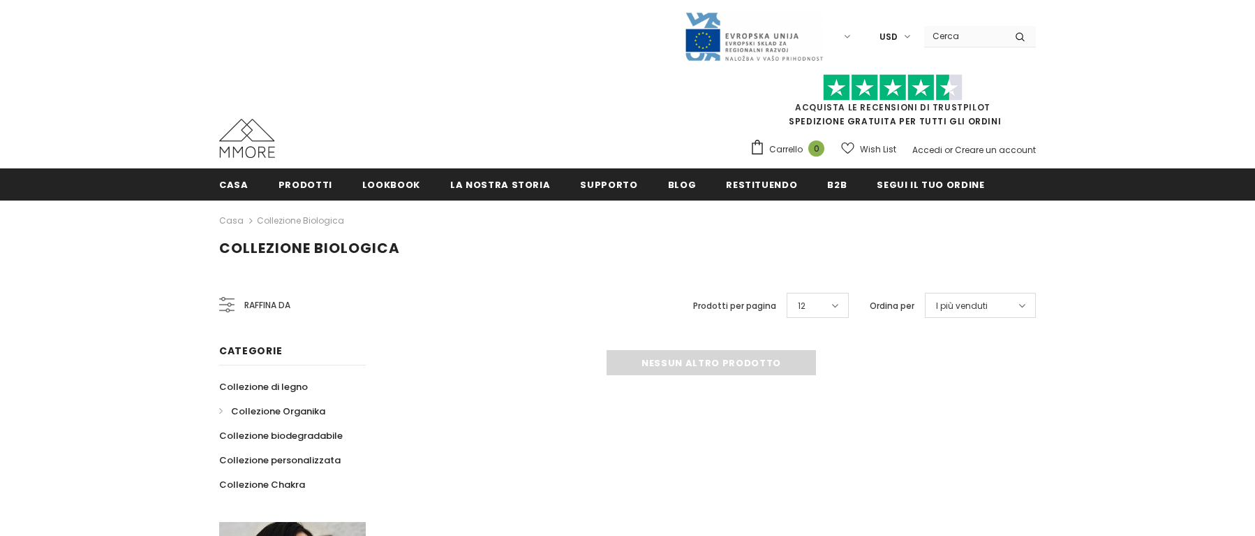  Describe the element at coordinates (609, 184) in the screenshot. I see `a: supporto` at that location.